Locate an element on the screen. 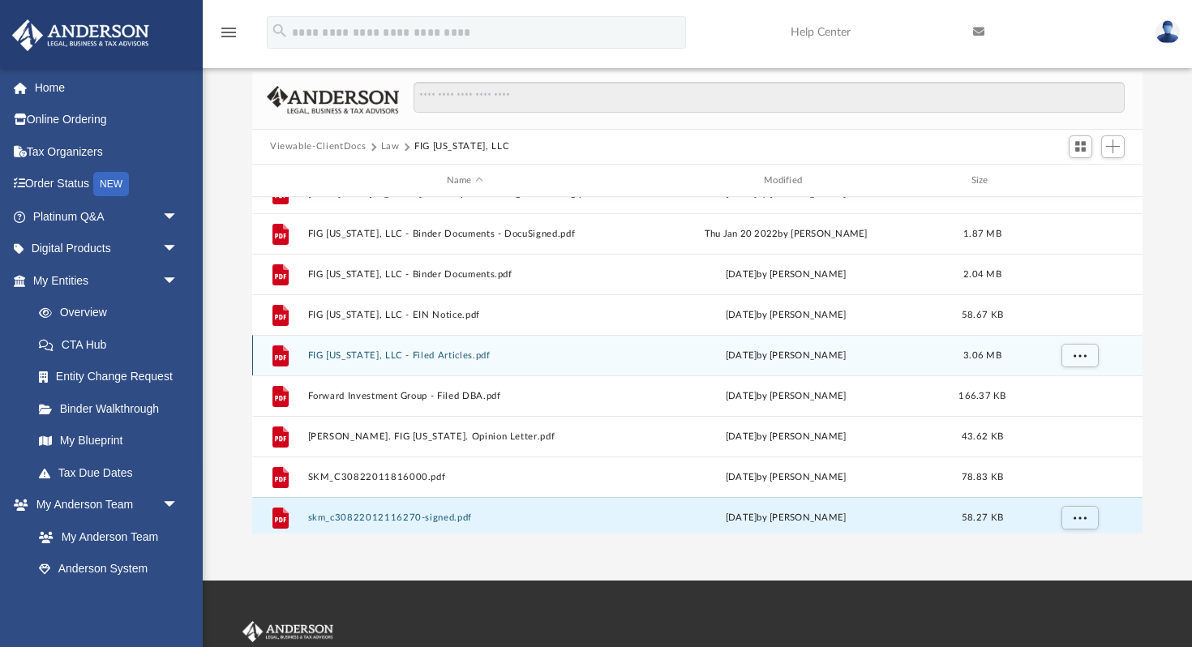  div: Name is located at coordinates (465, 181).